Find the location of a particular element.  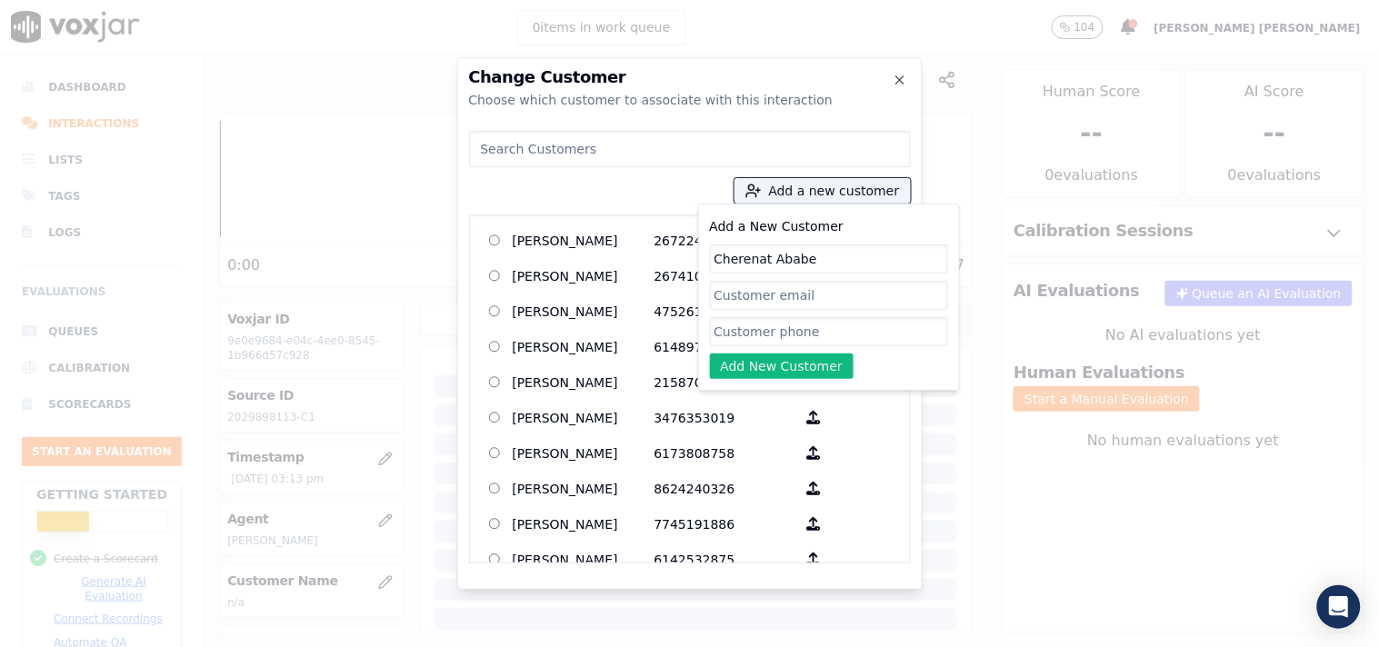

p: 3476353019 is located at coordinates (725, 417).